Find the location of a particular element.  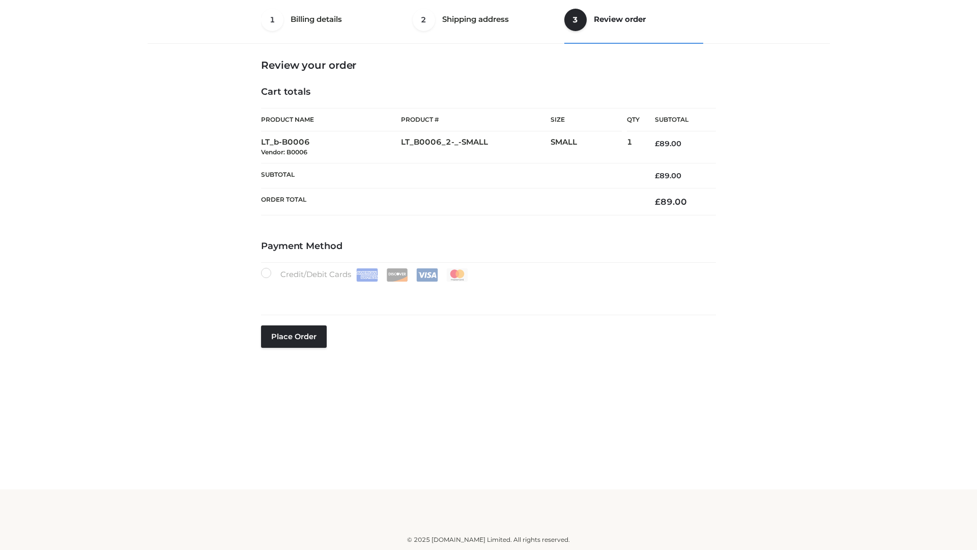

th: Product # is located at coordinates (476, 120).